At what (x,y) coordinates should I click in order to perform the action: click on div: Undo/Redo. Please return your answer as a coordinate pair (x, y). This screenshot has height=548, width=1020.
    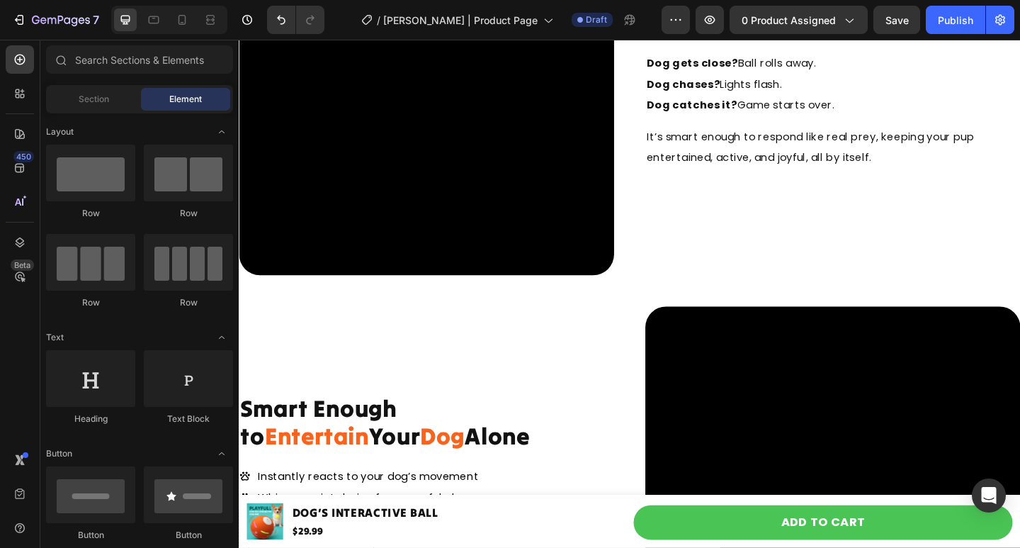
    Looking at the image, I should click on (295, 20).